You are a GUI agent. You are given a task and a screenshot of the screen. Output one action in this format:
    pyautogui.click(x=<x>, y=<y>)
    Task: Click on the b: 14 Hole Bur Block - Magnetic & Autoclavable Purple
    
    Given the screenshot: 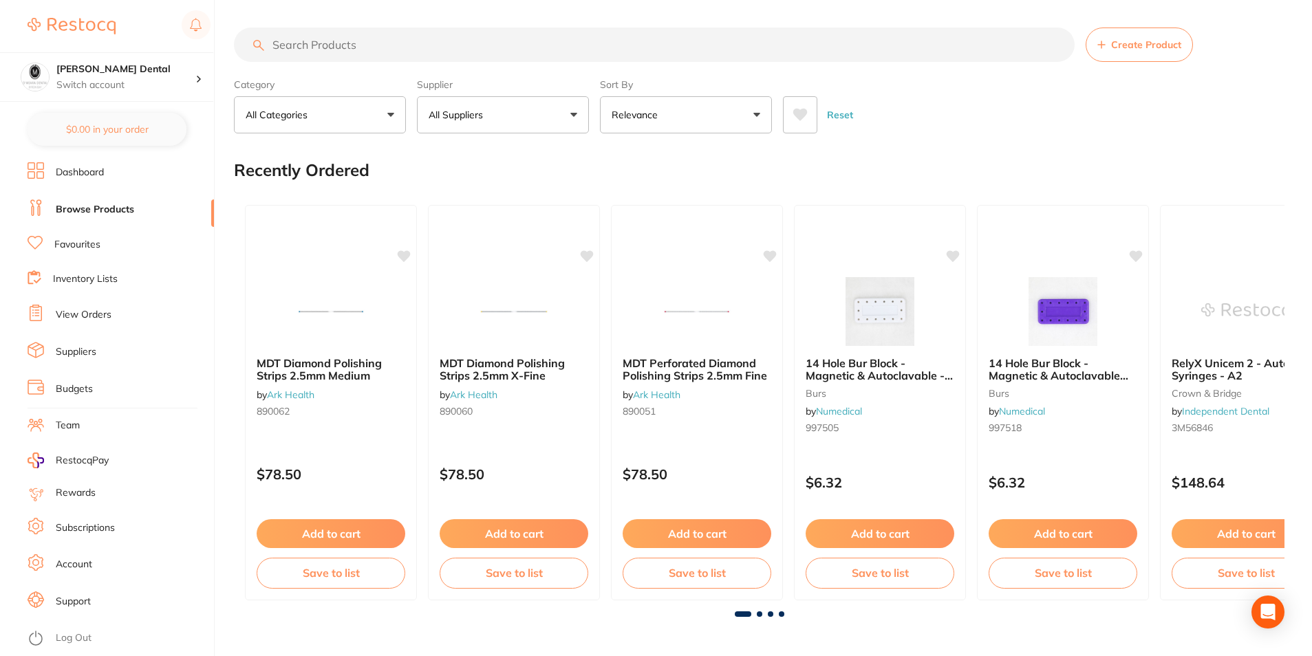 What is the action you would take?
    pyautogui.click(x=1063, y=369)
    